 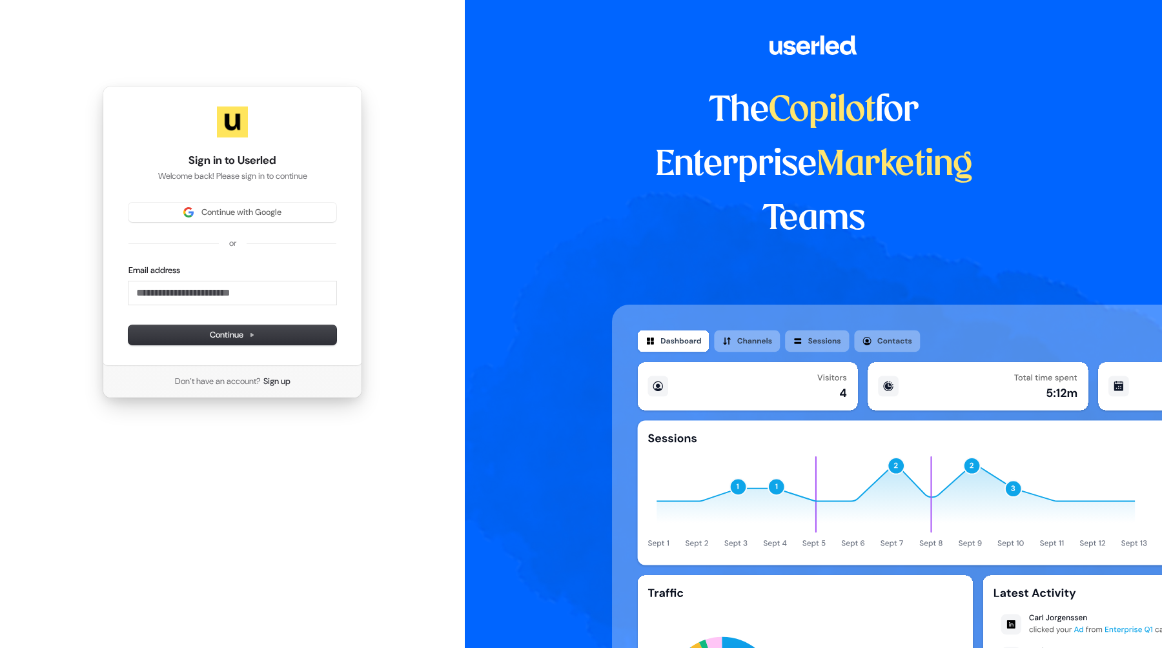 What do you see at coordinates (154, 270) in the screenshot?
I see `label: Email address` at bounding box center [154, 270].